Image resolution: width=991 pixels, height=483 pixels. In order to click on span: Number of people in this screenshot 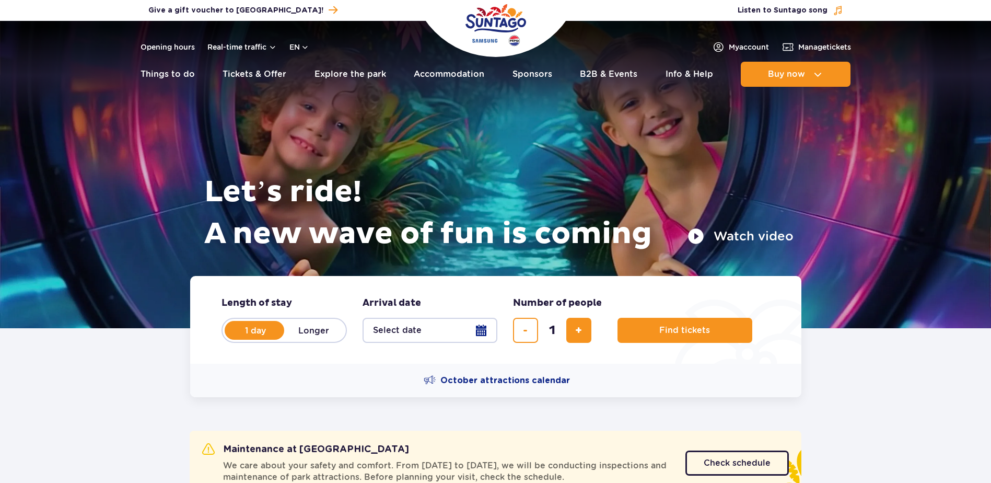, I will do `click(557, 303)`.